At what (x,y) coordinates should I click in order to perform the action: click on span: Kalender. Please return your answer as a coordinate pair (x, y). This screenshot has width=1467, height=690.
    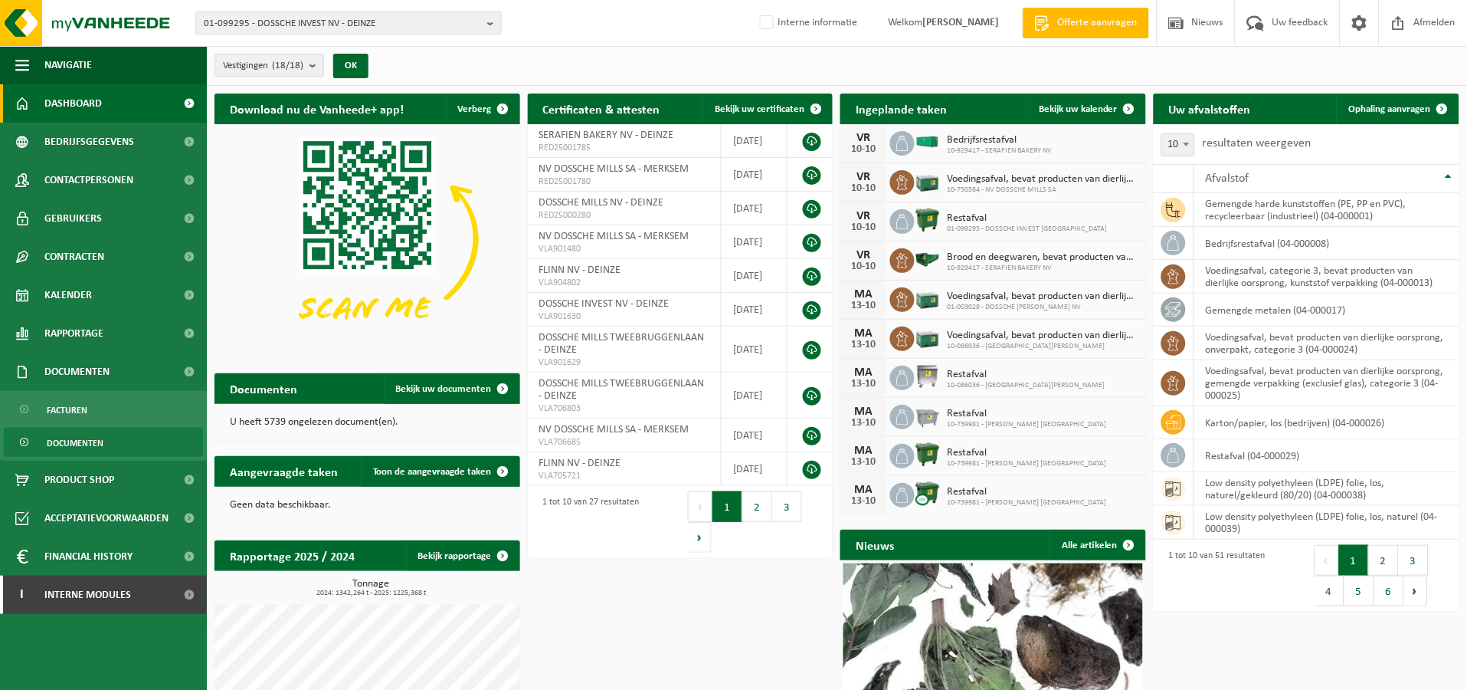
    Looking at the image, I should click on (68, 295).